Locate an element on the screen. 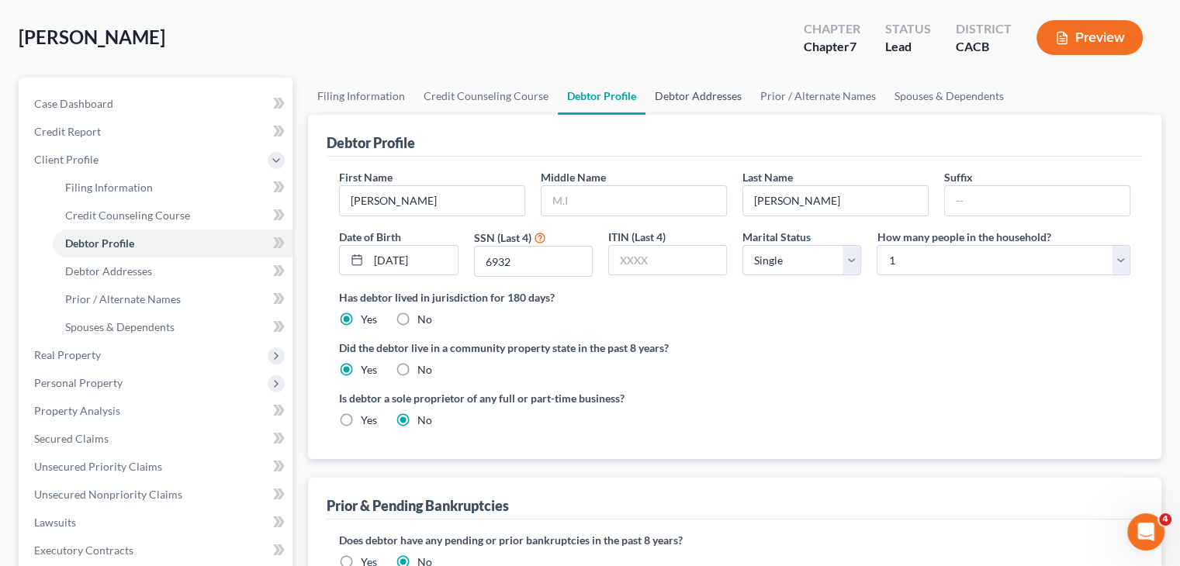 The image size is (1180, 566). a: Credit Report is located at coordinates (157, 132).